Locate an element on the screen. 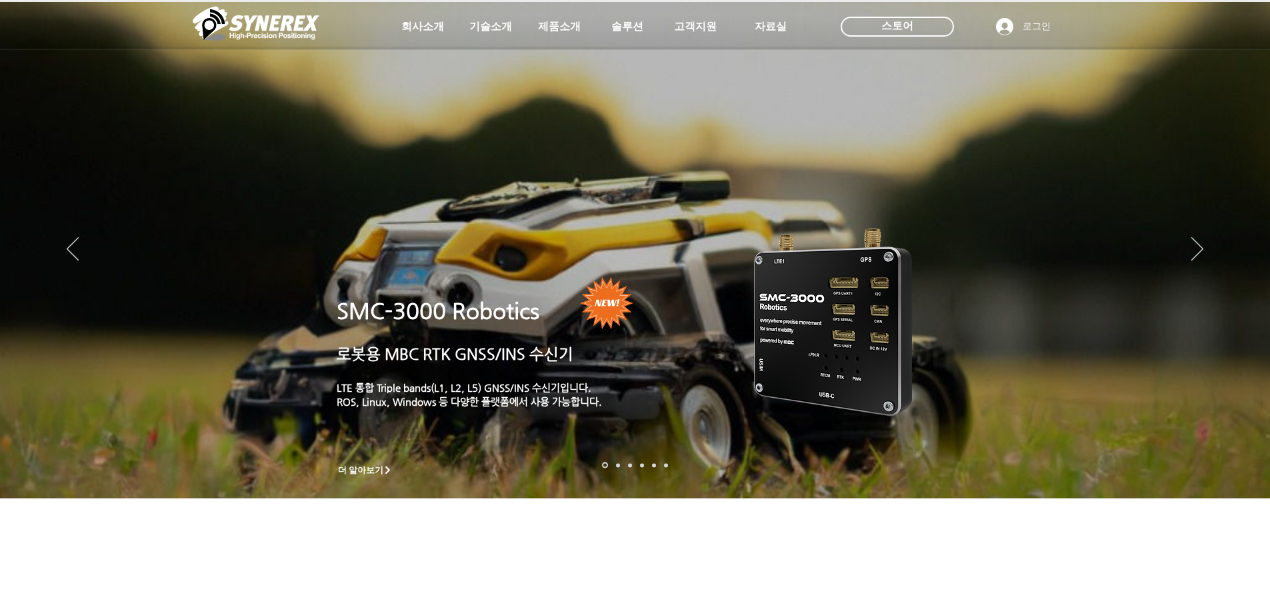  span: 스토어 is located at coordinates (897, 26).